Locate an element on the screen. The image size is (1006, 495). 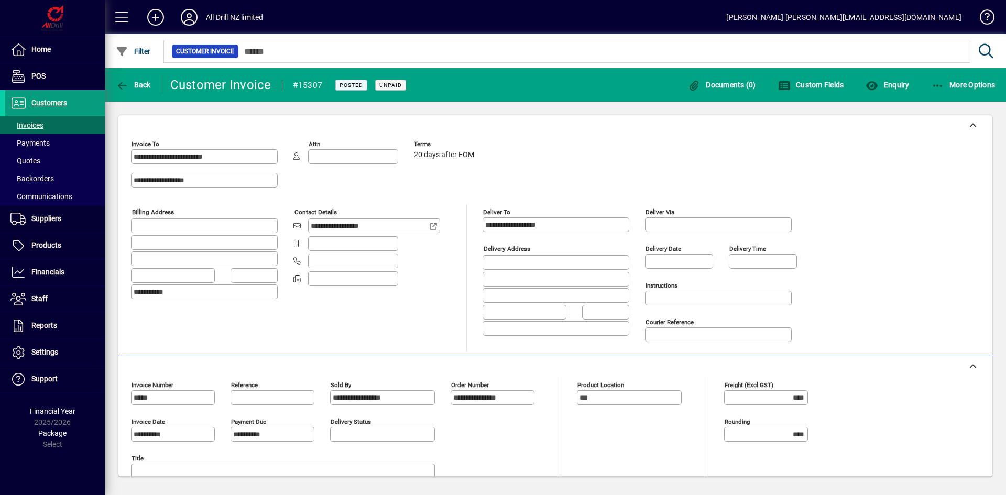
button: More Options is located at coordinates (964, 85).